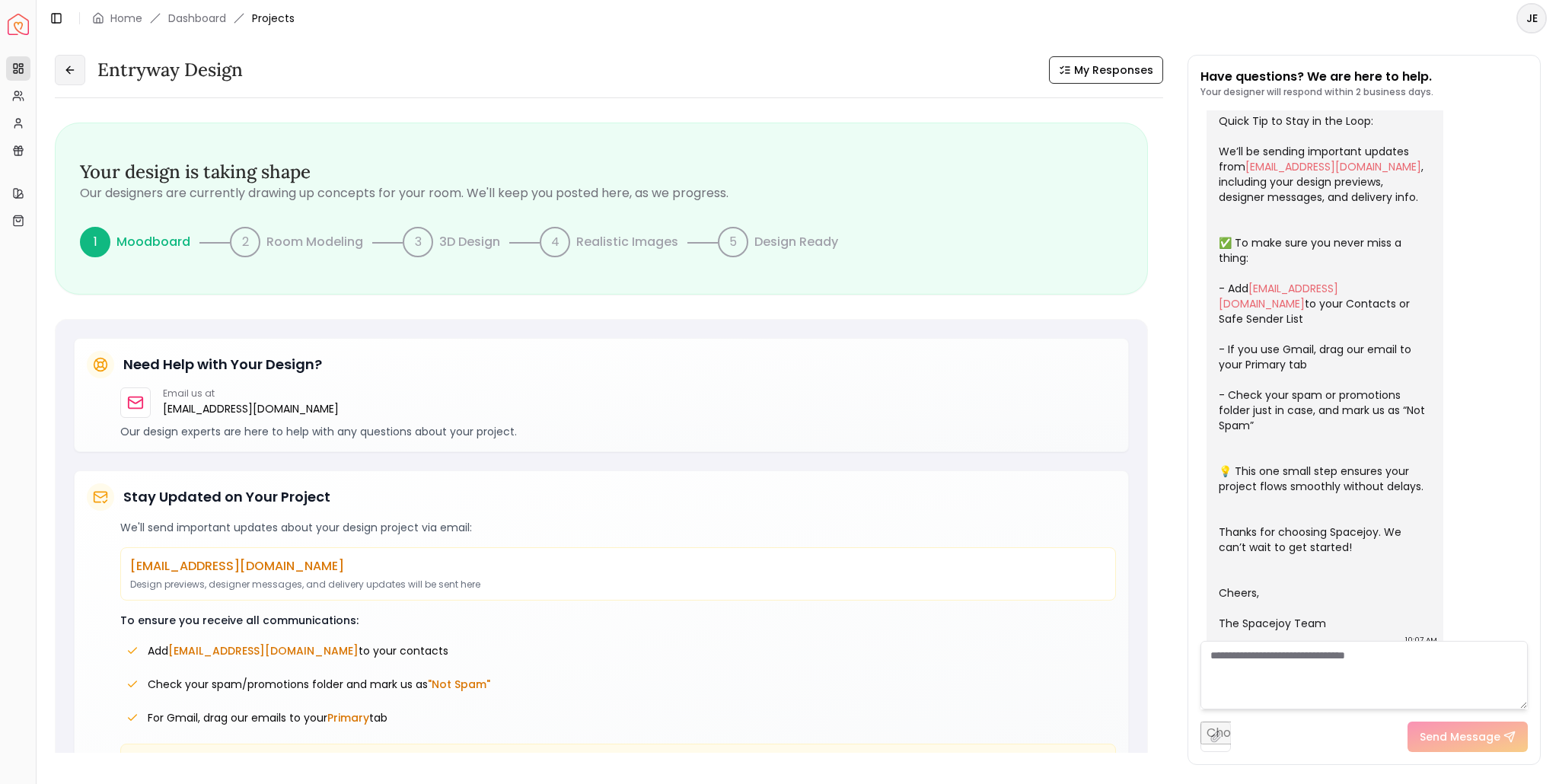 The width and height of the screenshot is (1559, 784). What do you see at coordinates (618, 527) in the screenshot?
I see `p: We'll send important updates about your design project via email:` at bounding box center [618, 527].